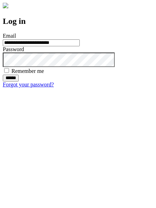 The height and width of the screenshot is (208, 156). I want to click on label: Password, so click(13, 49).